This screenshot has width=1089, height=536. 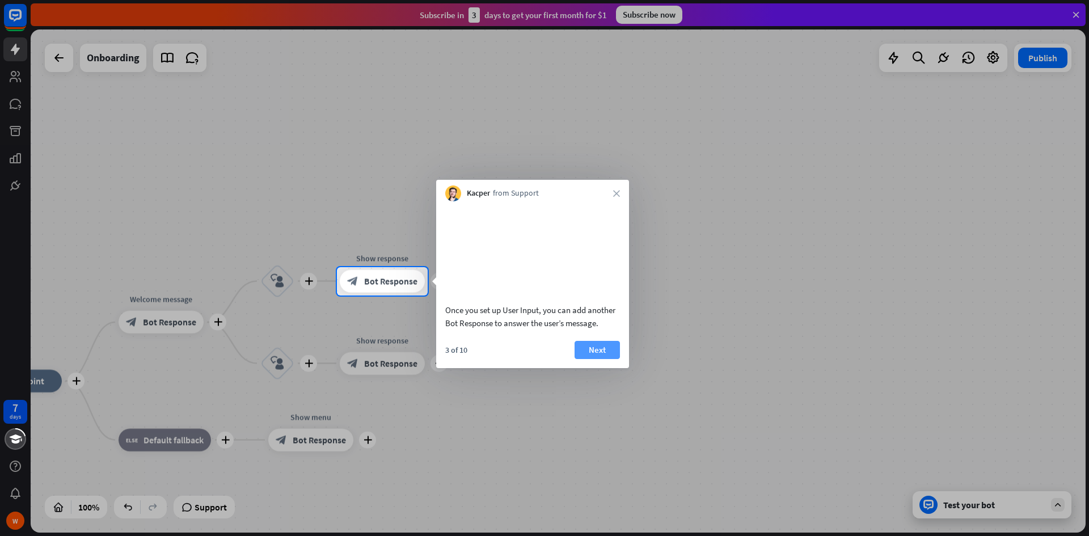 What do you see at coordinates (391, 281) in the screenshot?
I see `span: Bot Response` at bounding box center [391, 281].